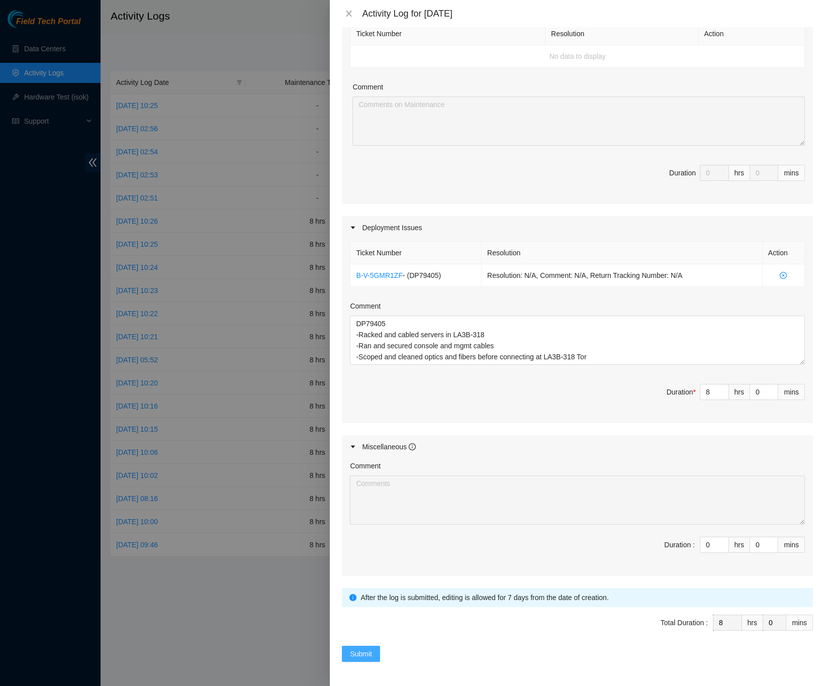  Describe the element at coordinates (577, 228) in the screenshot. I see `div: Deployment Issues` at that location.